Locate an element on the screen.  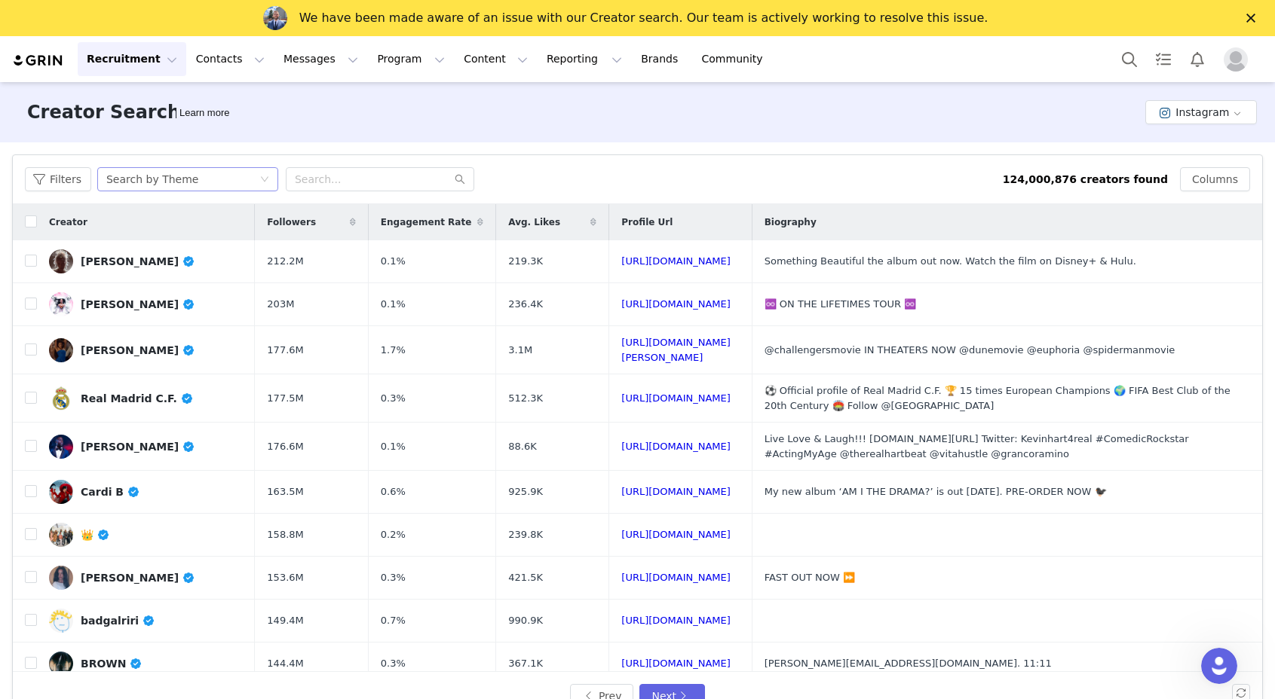
a: Brands is located at coordinates (661, 59).